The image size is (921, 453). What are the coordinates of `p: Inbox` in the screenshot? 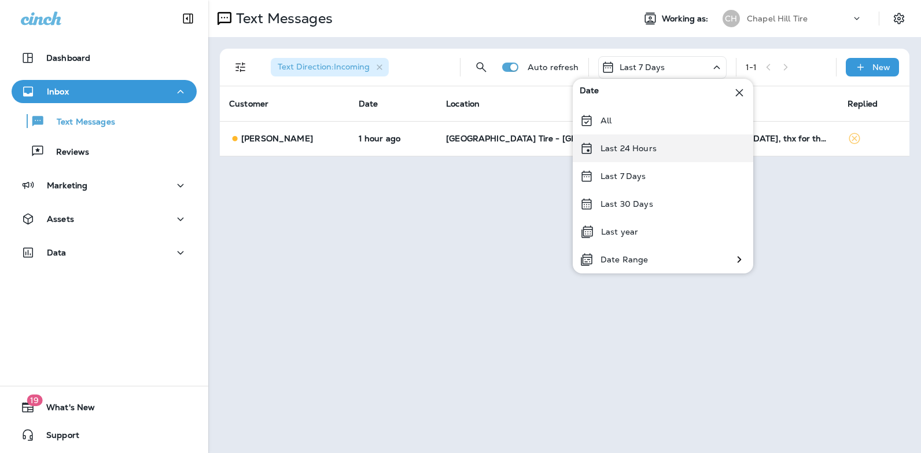 It's located at (58, 91).